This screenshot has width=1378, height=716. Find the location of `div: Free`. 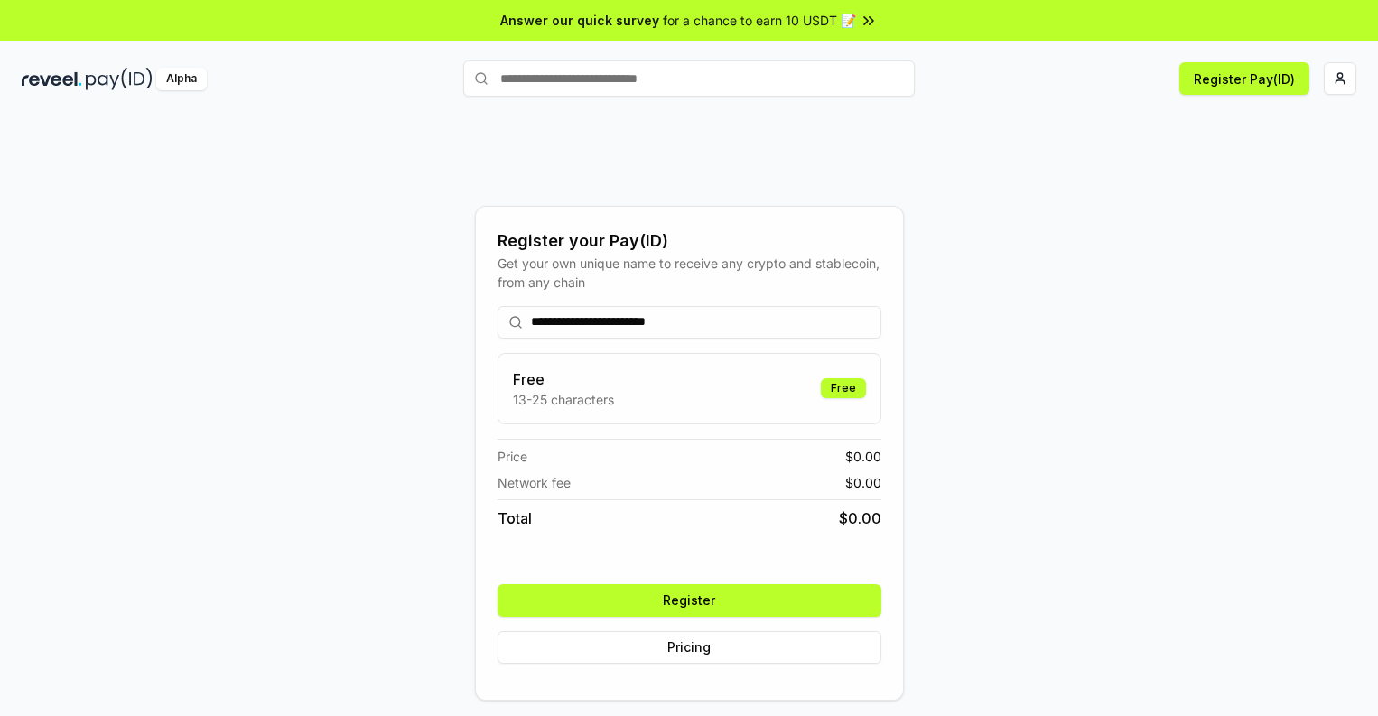

div: Free is located at coordinates (843, 388).